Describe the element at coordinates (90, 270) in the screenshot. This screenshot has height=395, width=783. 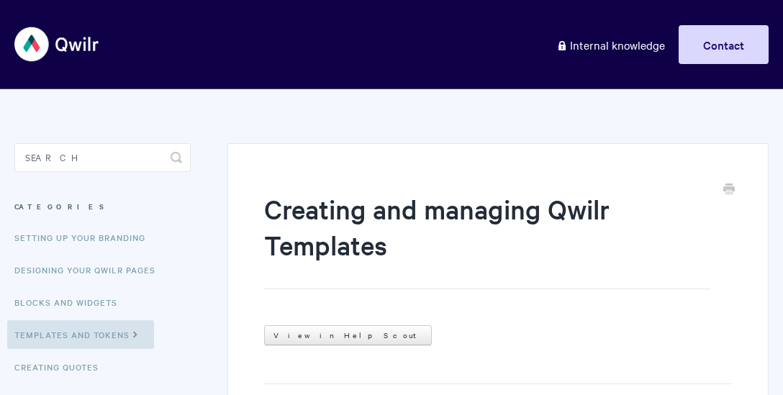
I see `a: Designing Your Qwilr Pages` at that location.